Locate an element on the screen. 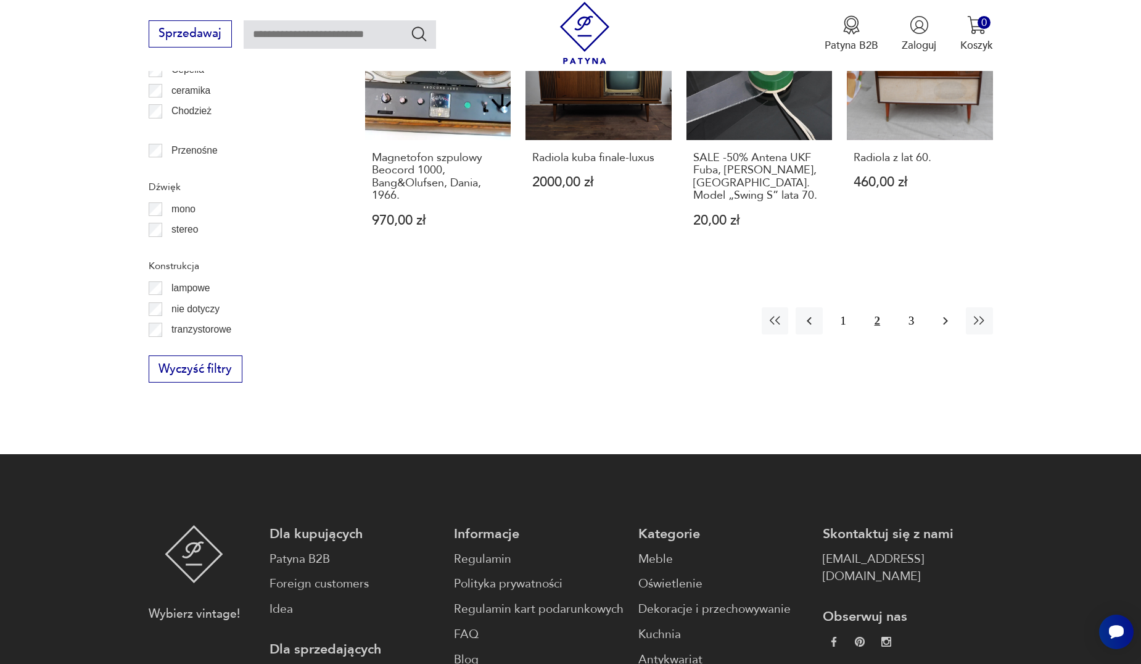  h3: Magnetofon szpulowy Beocord 1000, Bang&Olufsen, Dania, 1966. is located at coordinates (438, 177).